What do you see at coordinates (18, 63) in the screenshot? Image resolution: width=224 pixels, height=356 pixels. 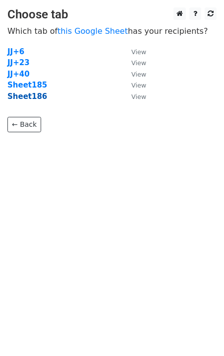 I see `a: JJ+23` at bounding box center [18, 63].